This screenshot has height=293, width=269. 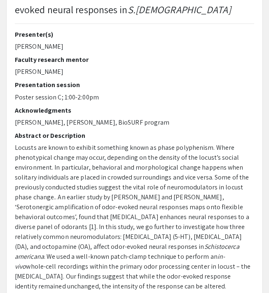 What do you see at coordinates (132, 197) in the screenshot?
I see `span: Locusts are known to exhibit something known as phase polyphenism. Where phenotypical change may ...` at bounding box center [132, 197].